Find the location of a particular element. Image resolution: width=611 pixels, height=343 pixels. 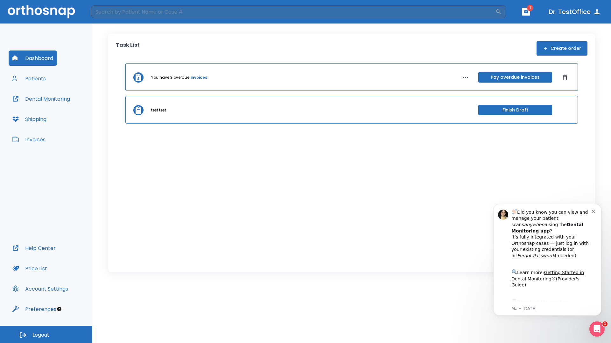

div: message notification from Ma, 10w ago. 👋🏻 Did you know you can view and manage your patient scans... is located at coordinates (64, 64).